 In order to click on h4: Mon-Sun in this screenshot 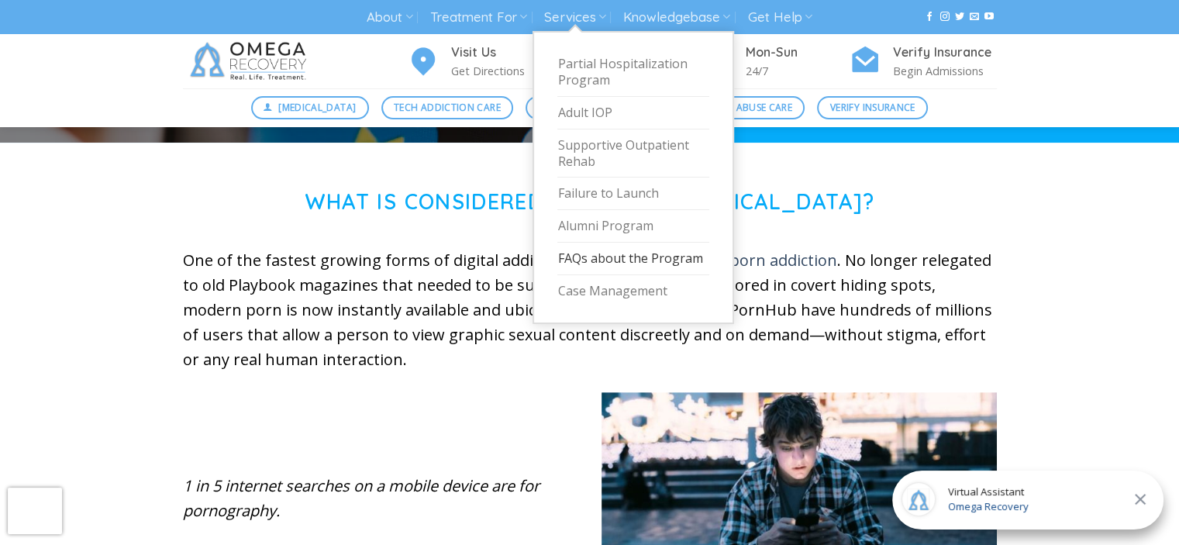, I will do `click(797, 53)`.